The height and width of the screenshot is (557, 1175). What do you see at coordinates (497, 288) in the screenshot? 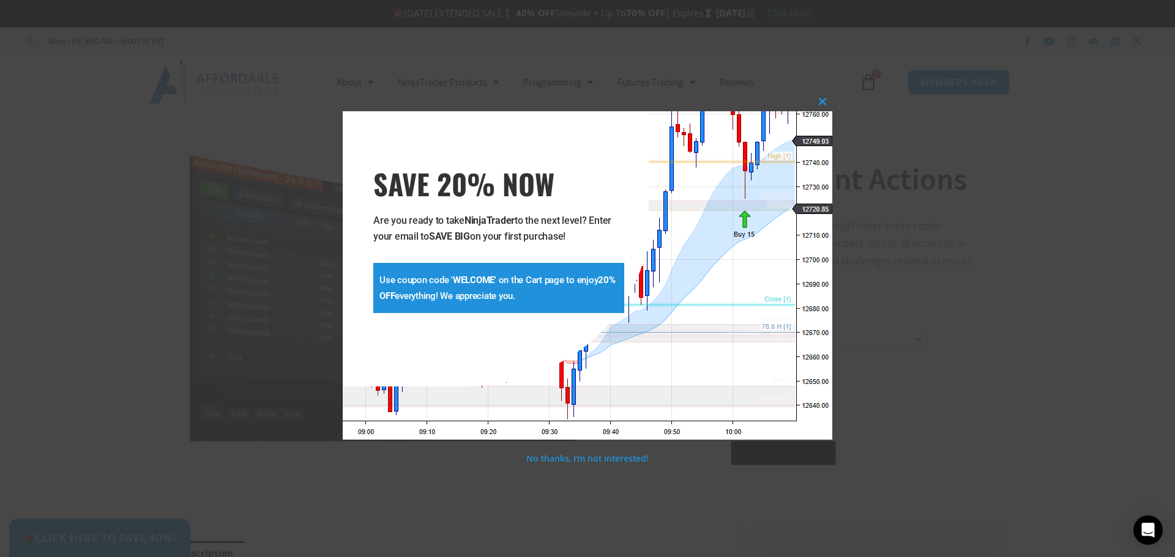
I see `strong: 20% OFF` at bounding box center [497, 288].